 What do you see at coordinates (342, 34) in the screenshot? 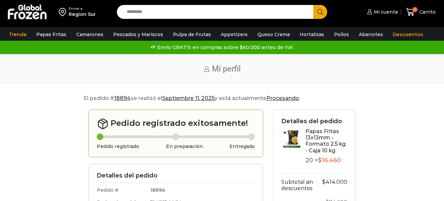
I see `a: Pollos` at bounding box center [342, 34].